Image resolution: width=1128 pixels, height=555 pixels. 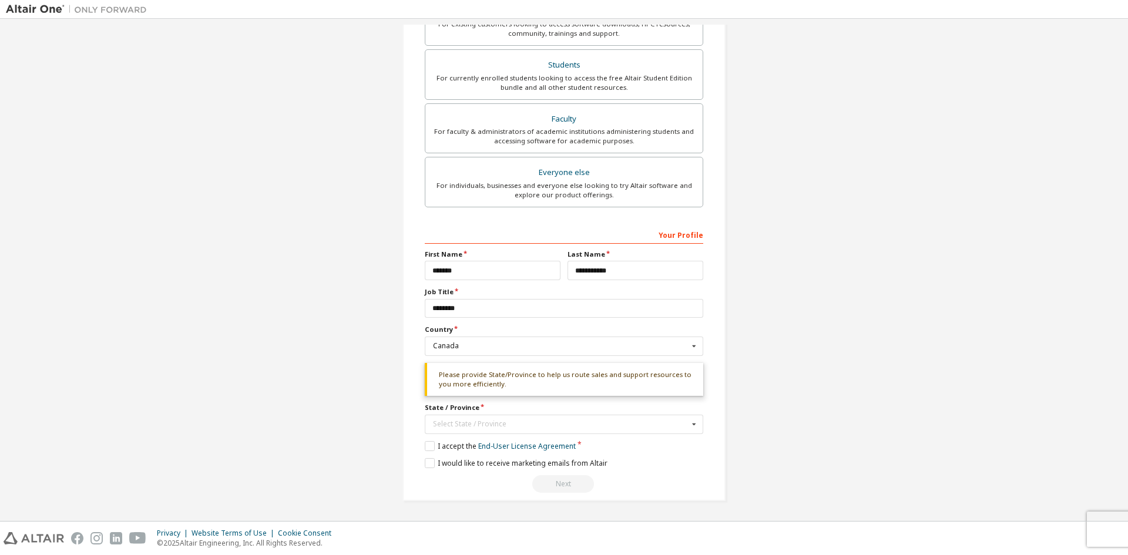 What do you see at coordinates (564, 330) in the screenshot?
I see `label: Country` at bounding box center [564, 330].